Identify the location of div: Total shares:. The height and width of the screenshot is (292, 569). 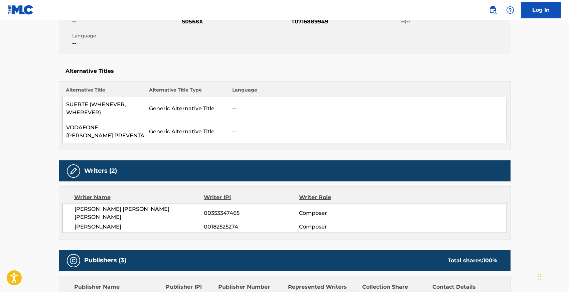
(473, 261).